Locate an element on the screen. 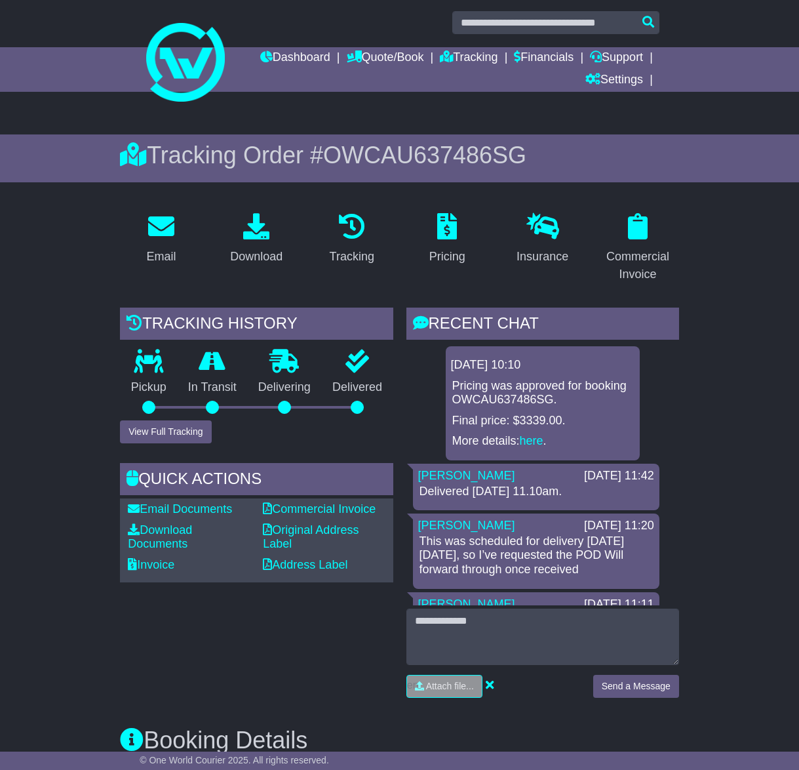 The image size is (799, 770). div: Tracking history is located at coordinates (256, 325).